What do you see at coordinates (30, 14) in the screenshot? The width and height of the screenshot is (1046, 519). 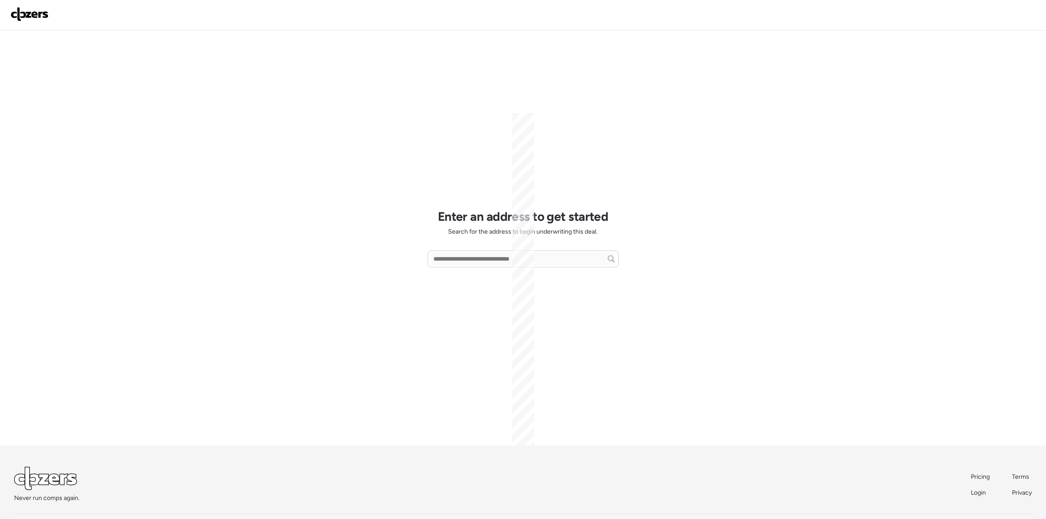 I see `img: Logo` at bounding box center [30, 14].